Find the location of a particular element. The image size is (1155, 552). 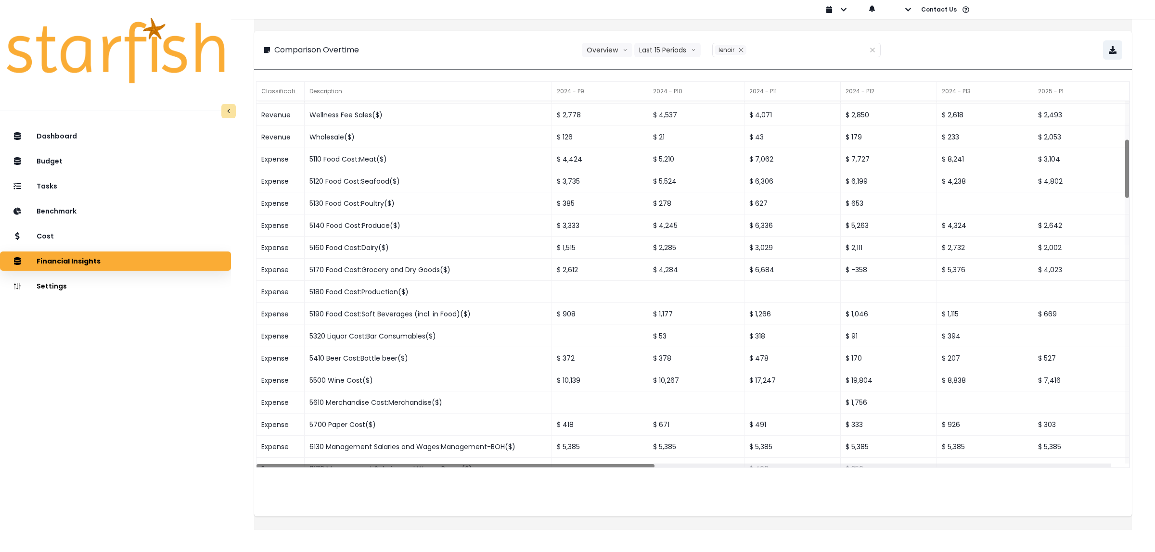

div: $ 2,732 is located at coordinates (985, 248).